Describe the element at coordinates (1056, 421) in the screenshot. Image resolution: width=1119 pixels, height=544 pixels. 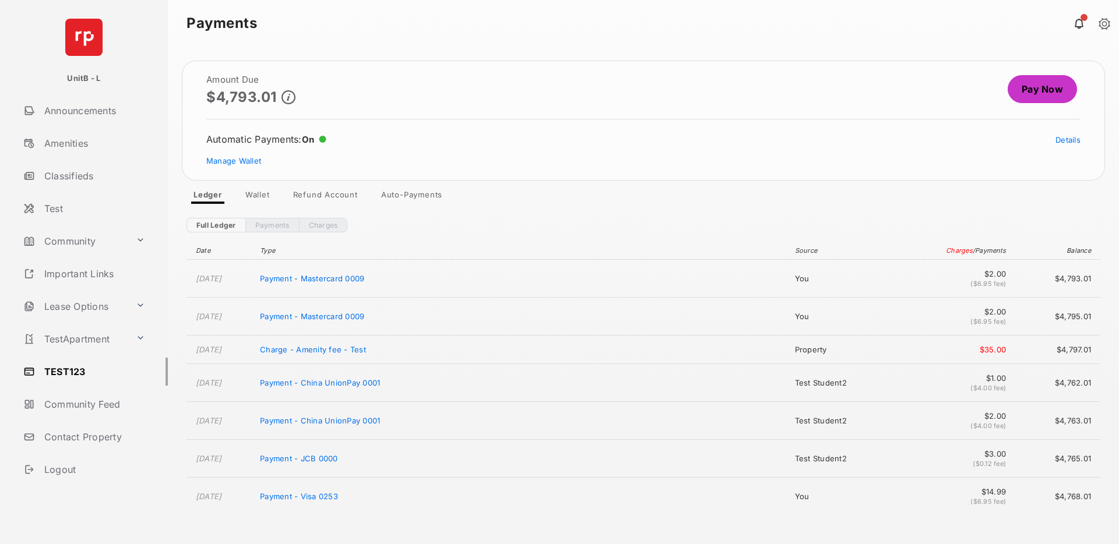
I see `td: $4,763.01` at that location.